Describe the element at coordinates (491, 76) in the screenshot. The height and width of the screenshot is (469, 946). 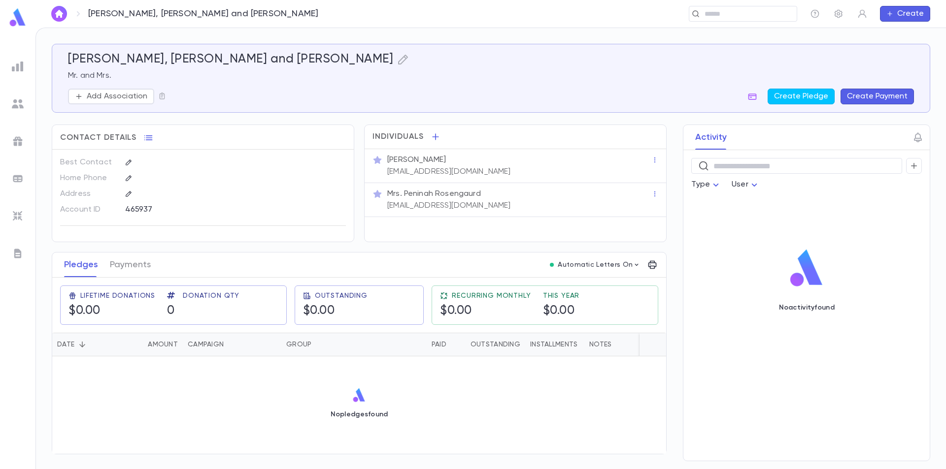
I see `p: Mr. and Mrs.` at that location.